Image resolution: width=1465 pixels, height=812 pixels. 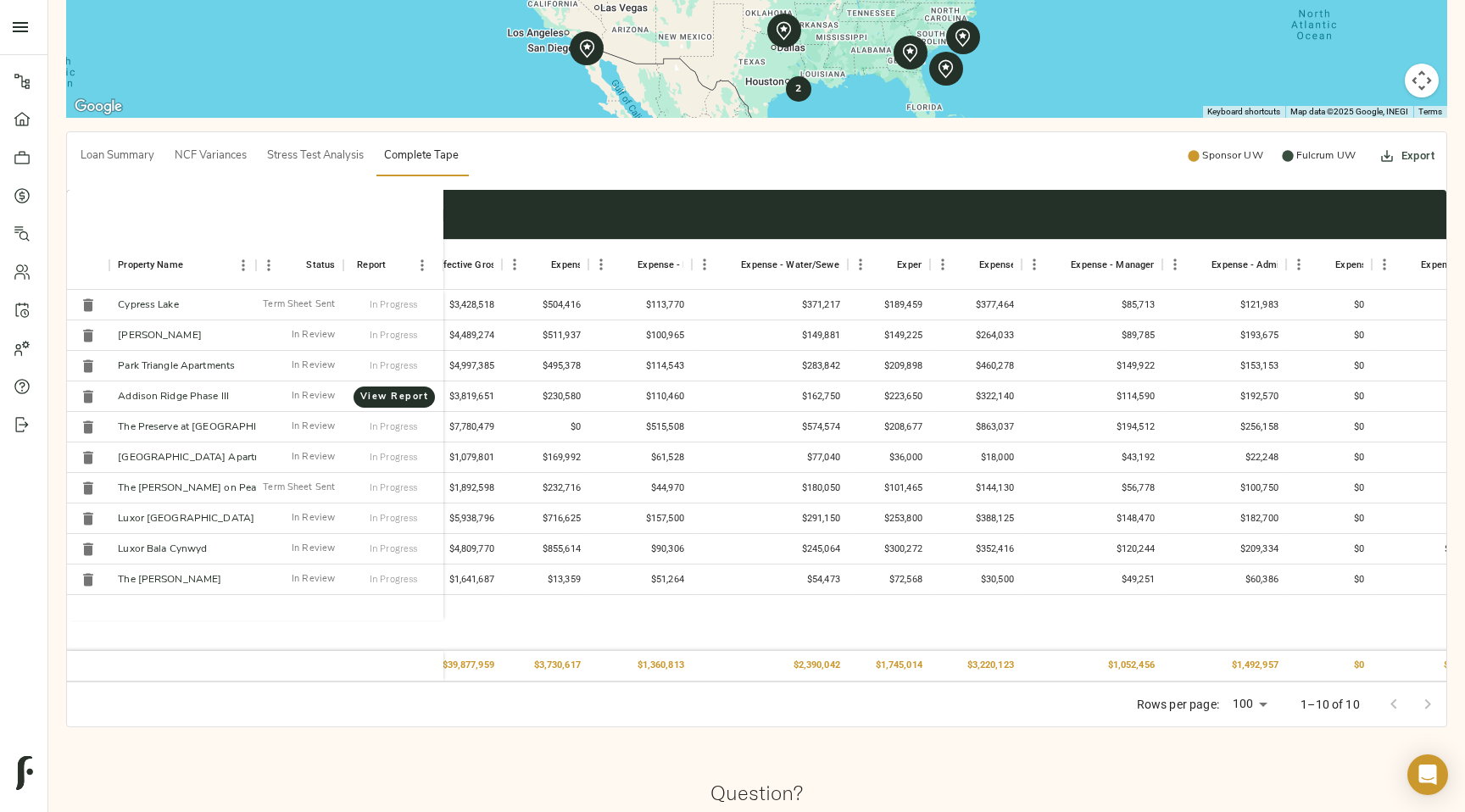 What do you see at coordinates (977, 518) in the screenshot?
I see `div: $388,125` at bounding box center [977, 518].